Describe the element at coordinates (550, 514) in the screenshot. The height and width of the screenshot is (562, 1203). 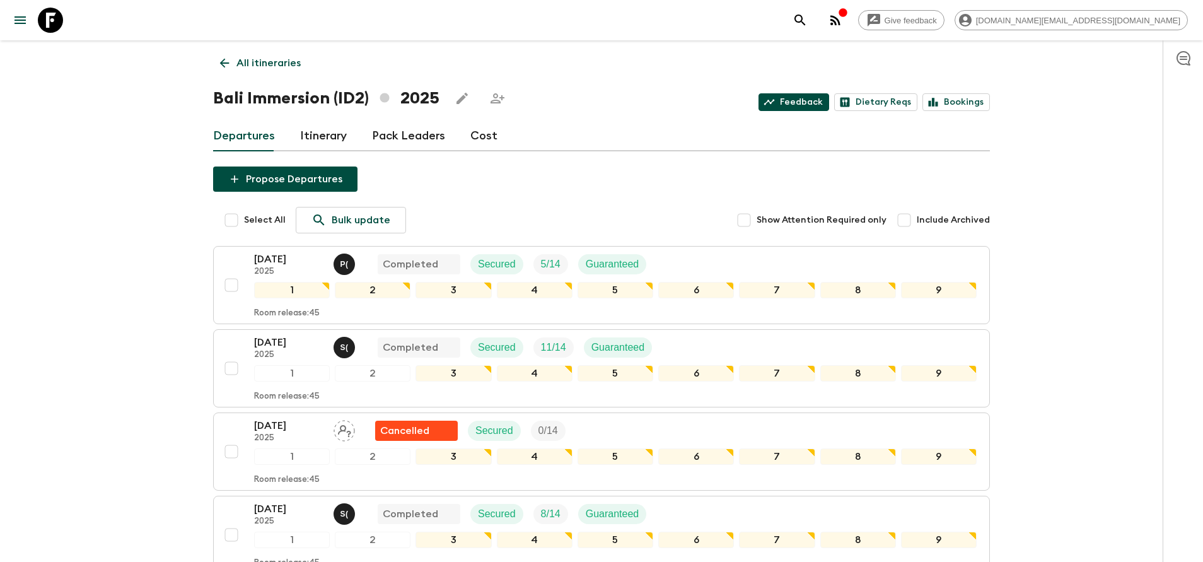
I see `p: 8 / 14` at that location.